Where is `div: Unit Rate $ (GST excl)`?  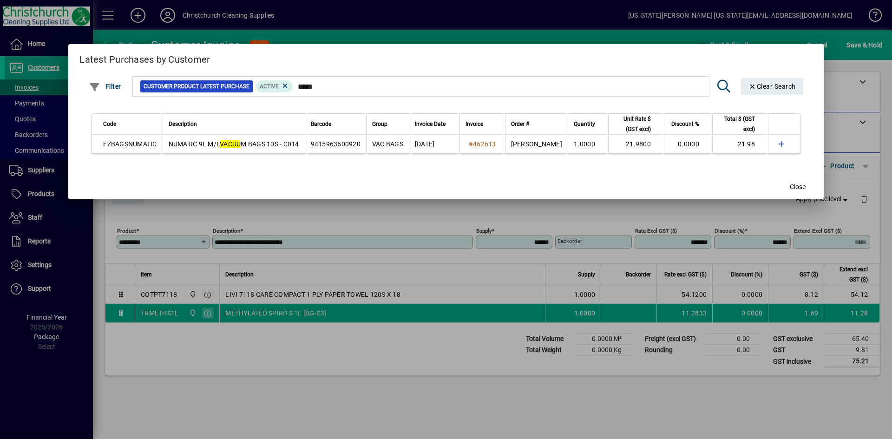 div: Unit Rate $ (GST excl) is located at coordinates (637, 124).